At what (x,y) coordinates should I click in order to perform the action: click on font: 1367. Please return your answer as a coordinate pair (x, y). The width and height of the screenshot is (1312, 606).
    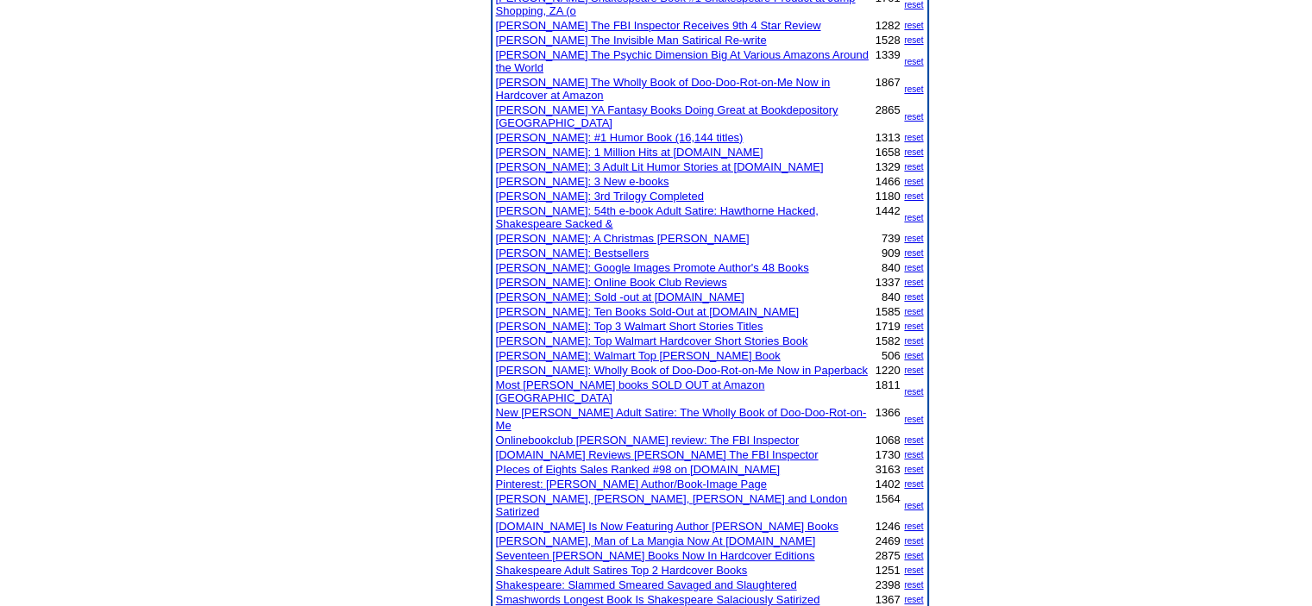
    Looking at the image, I should click on (888, 600).